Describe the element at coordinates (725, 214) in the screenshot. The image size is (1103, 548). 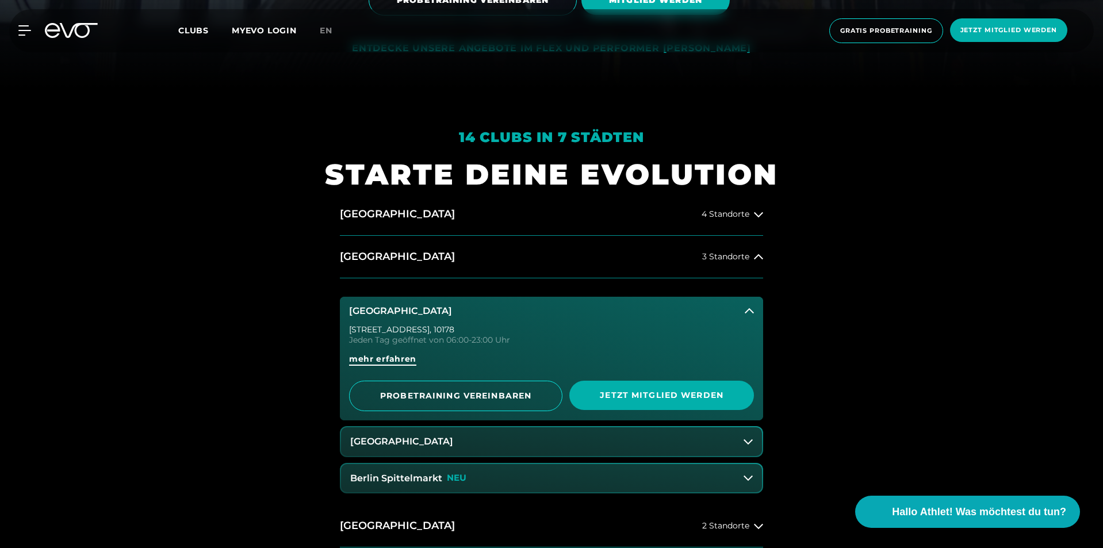
I see `span: 4 Standorte` at that location.